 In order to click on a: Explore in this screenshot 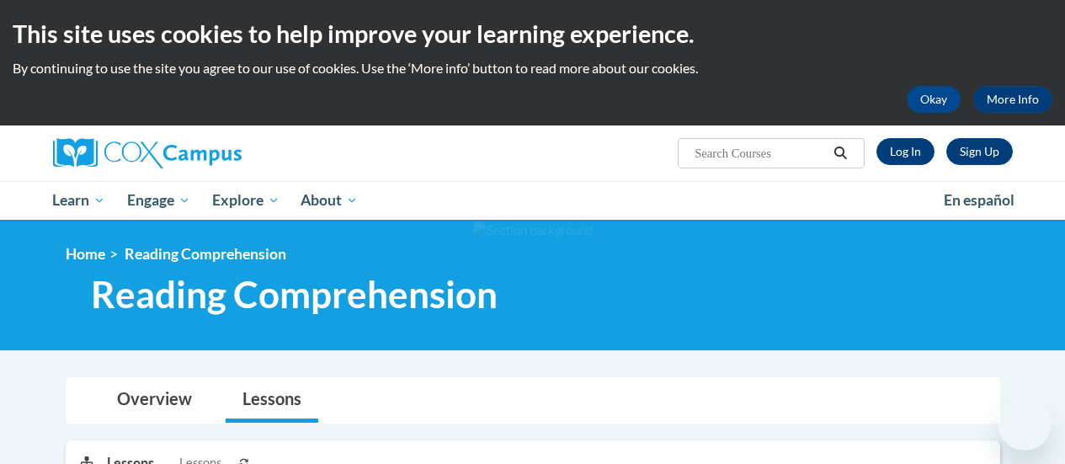, I will do `click(246, 200)`.